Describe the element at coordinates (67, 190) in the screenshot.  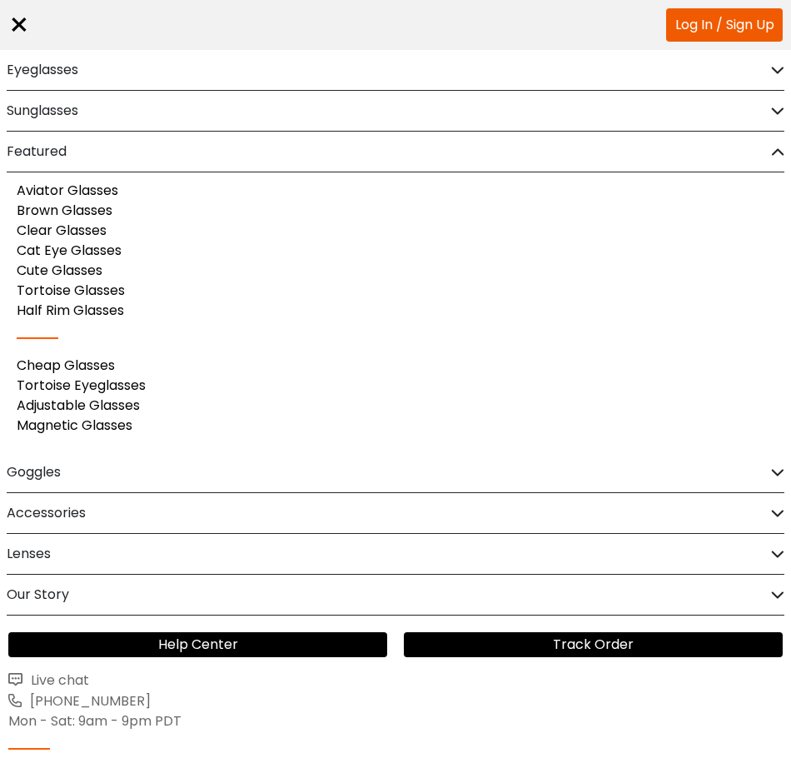
I see `a: Aviator Glasses` at that location.